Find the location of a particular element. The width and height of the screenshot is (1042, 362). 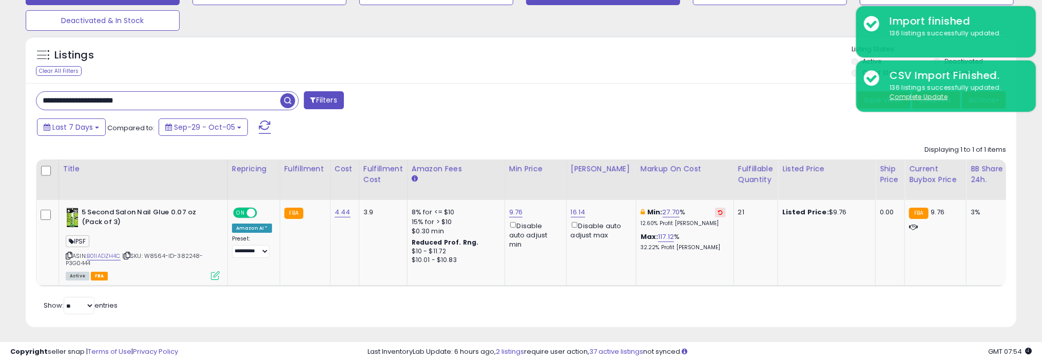

span: Show: entries is located at coordinates (81, 305).